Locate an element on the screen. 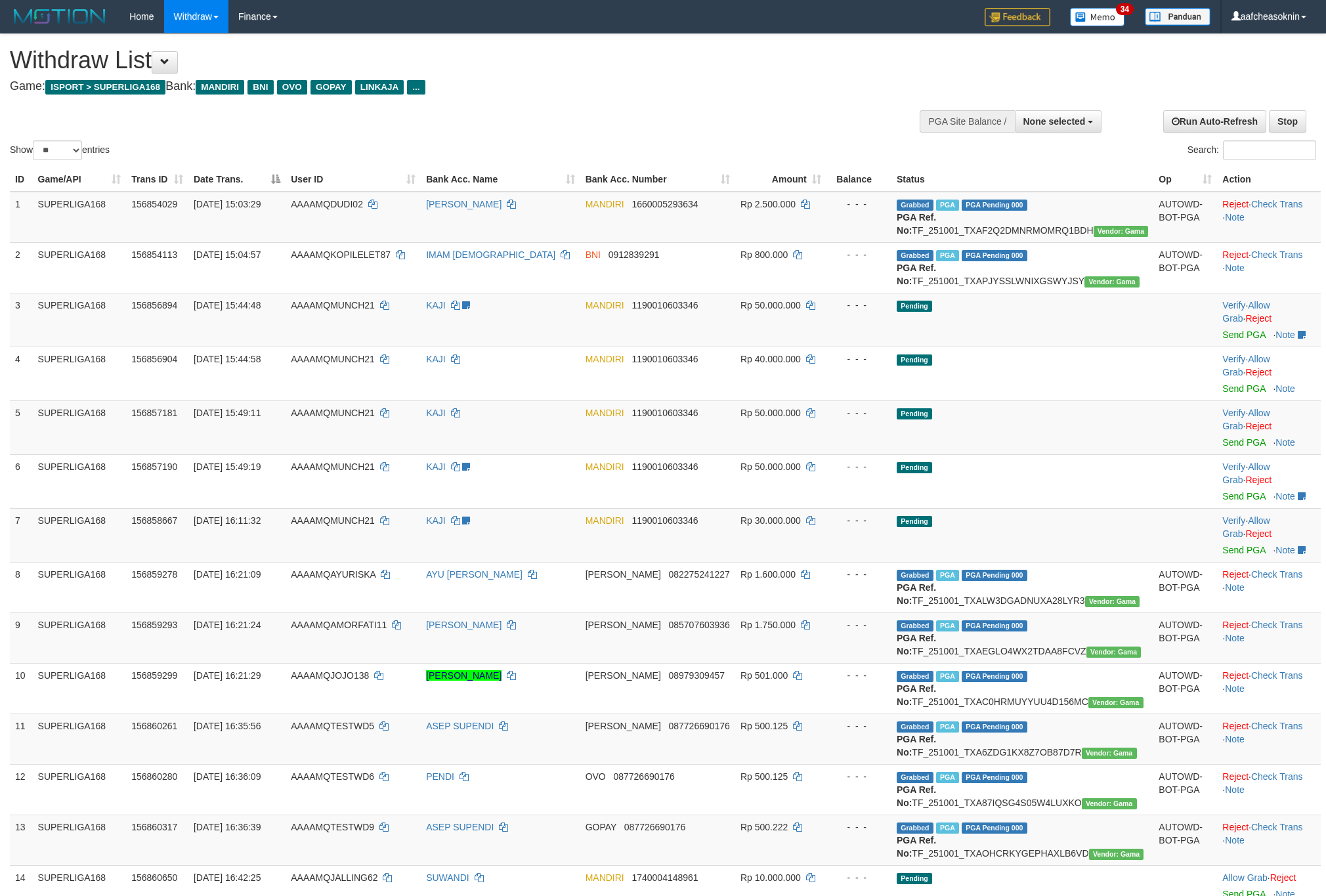 The height and width of the screenshot is (896, 1326). td: 11 is located at coordinates (21, 738).